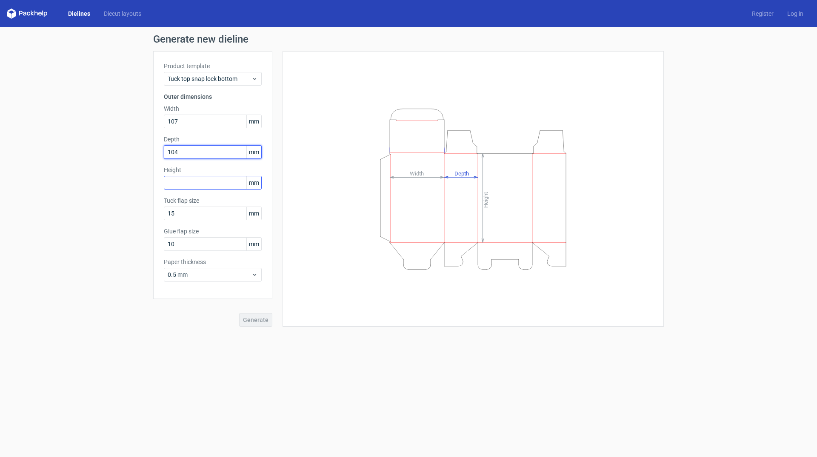  I want to click on a: Diecut layouts, so click(123, 14).